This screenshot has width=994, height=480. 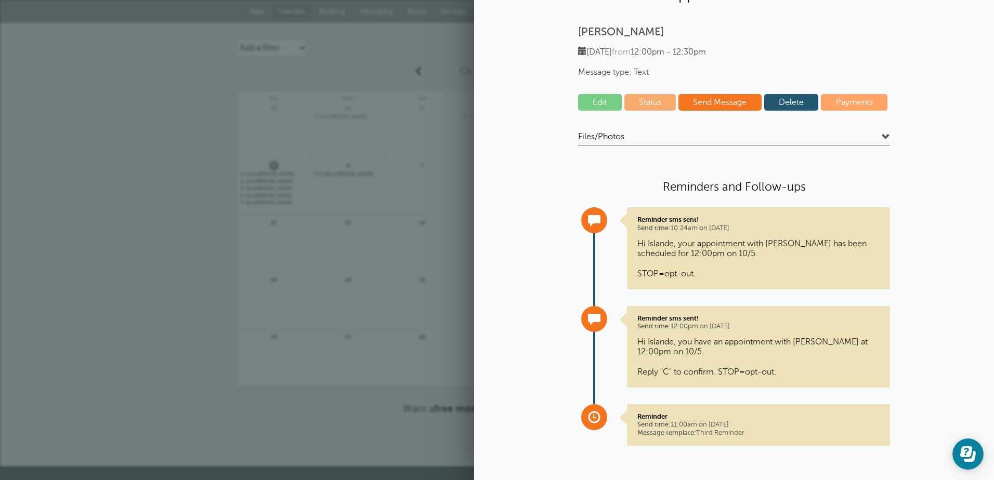 I want to click on a: October 2025, so click(x=497, y=71).